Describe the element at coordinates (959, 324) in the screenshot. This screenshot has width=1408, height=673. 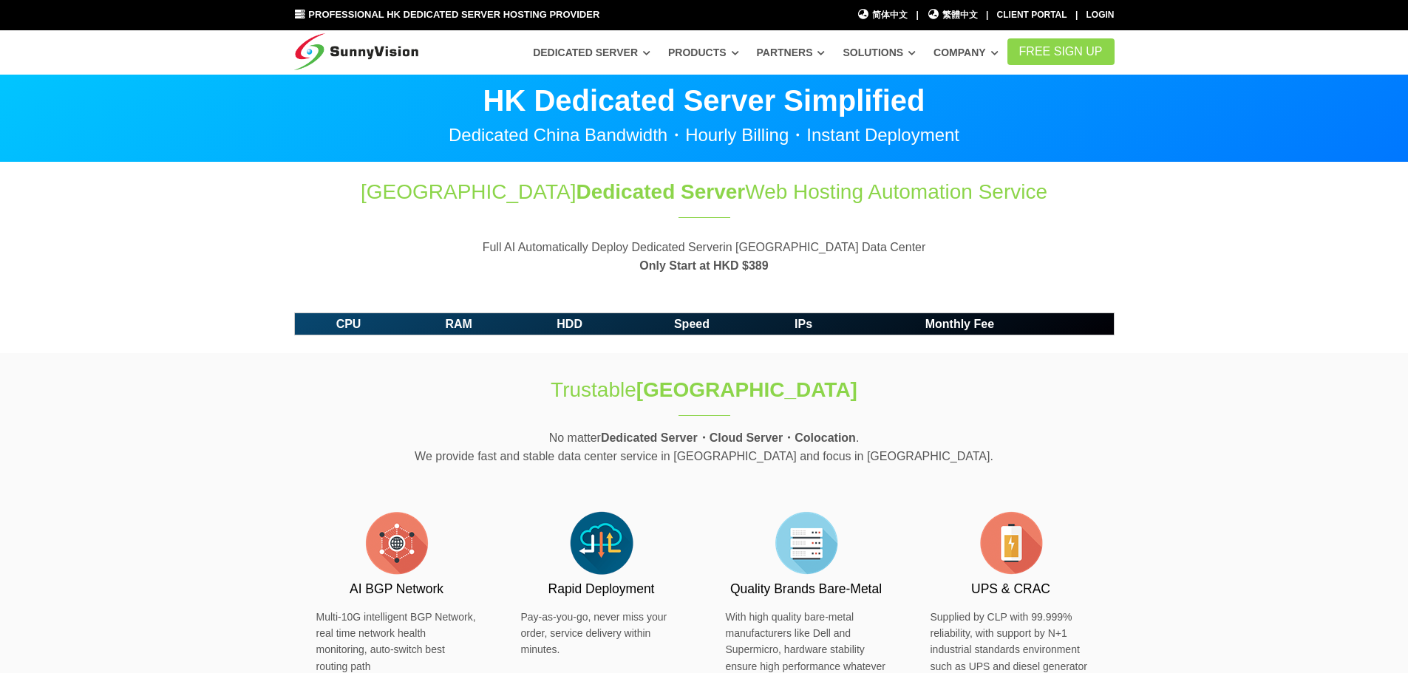
I see `th: Monthly Fee` at that location.